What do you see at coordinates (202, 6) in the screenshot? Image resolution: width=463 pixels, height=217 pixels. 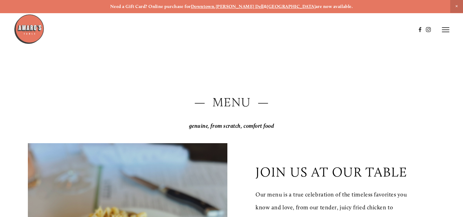 I see `a: Downtown` at bounding box center [202, 6].